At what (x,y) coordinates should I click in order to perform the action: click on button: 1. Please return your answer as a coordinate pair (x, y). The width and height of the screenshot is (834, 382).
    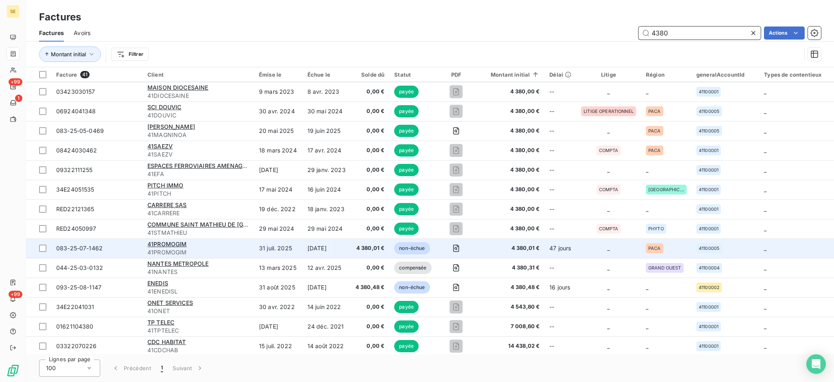
    Looking at the image, I should click on (162, 368).